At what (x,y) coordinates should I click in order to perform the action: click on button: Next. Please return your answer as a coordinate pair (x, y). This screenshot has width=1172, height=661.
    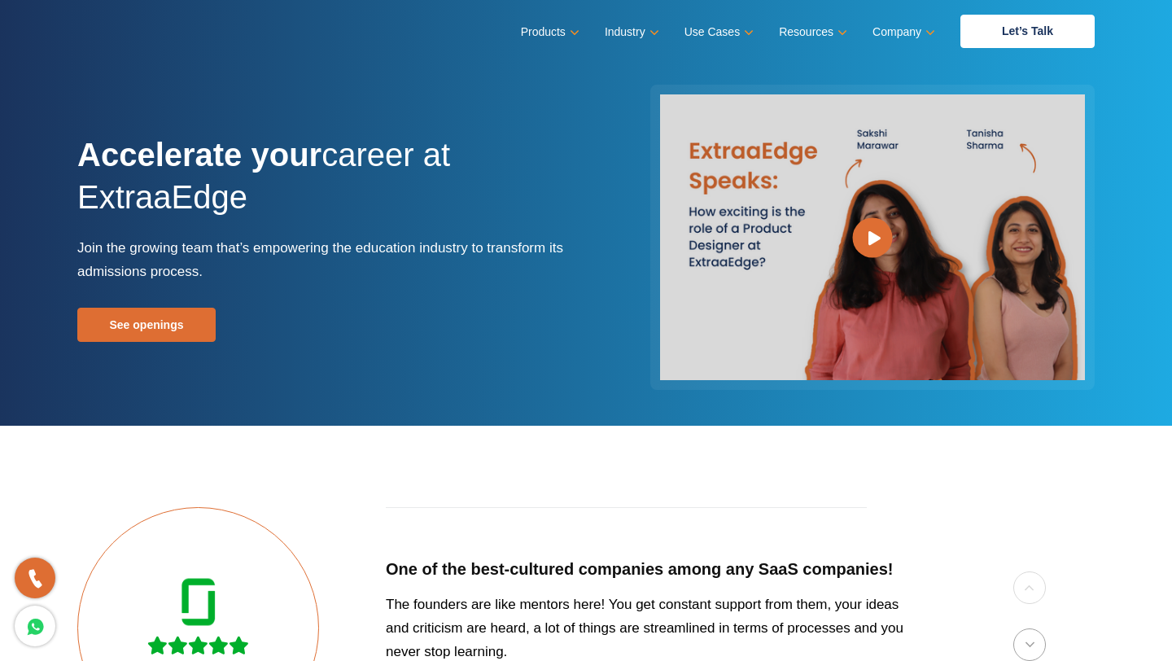
    Looking at the image, I should click on (1030, 645).